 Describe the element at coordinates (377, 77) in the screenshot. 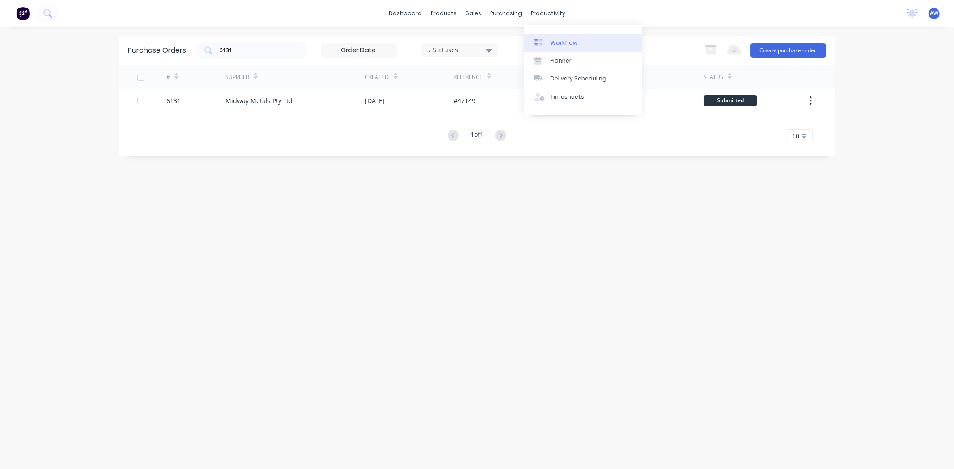

I see `div: Created` at that location.